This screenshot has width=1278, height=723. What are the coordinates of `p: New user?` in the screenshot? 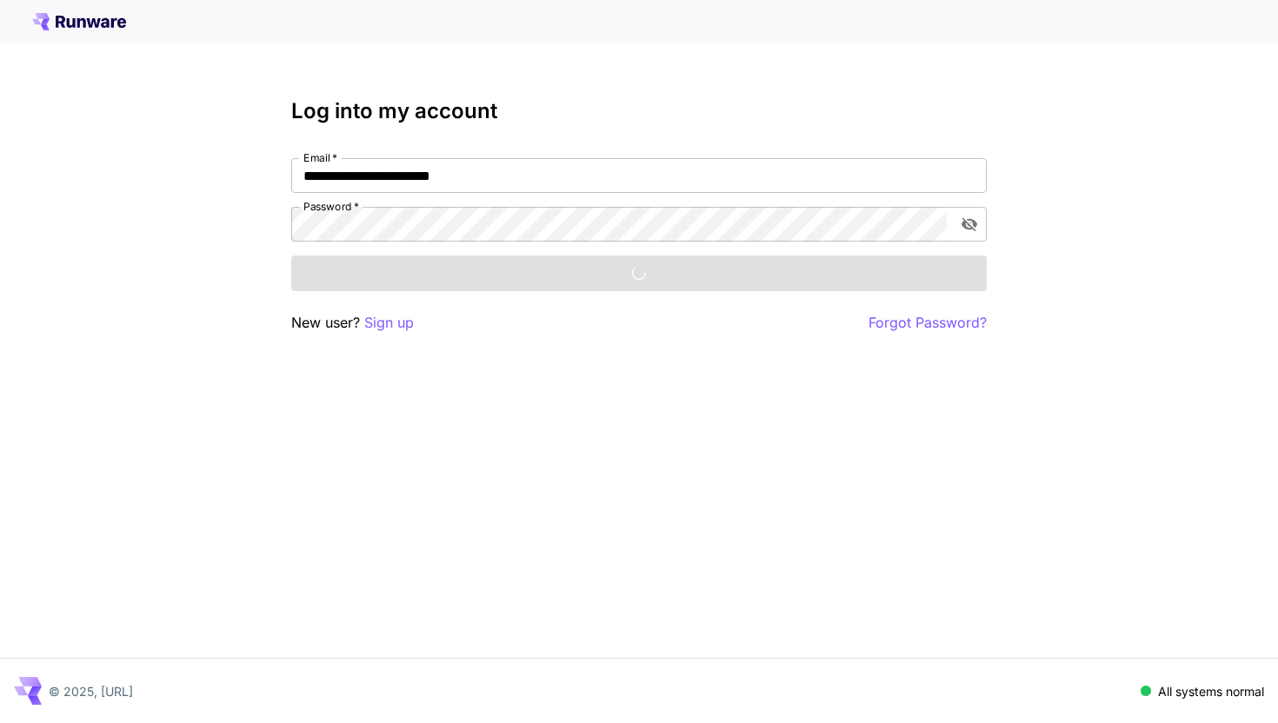 It's located at (352, 322).